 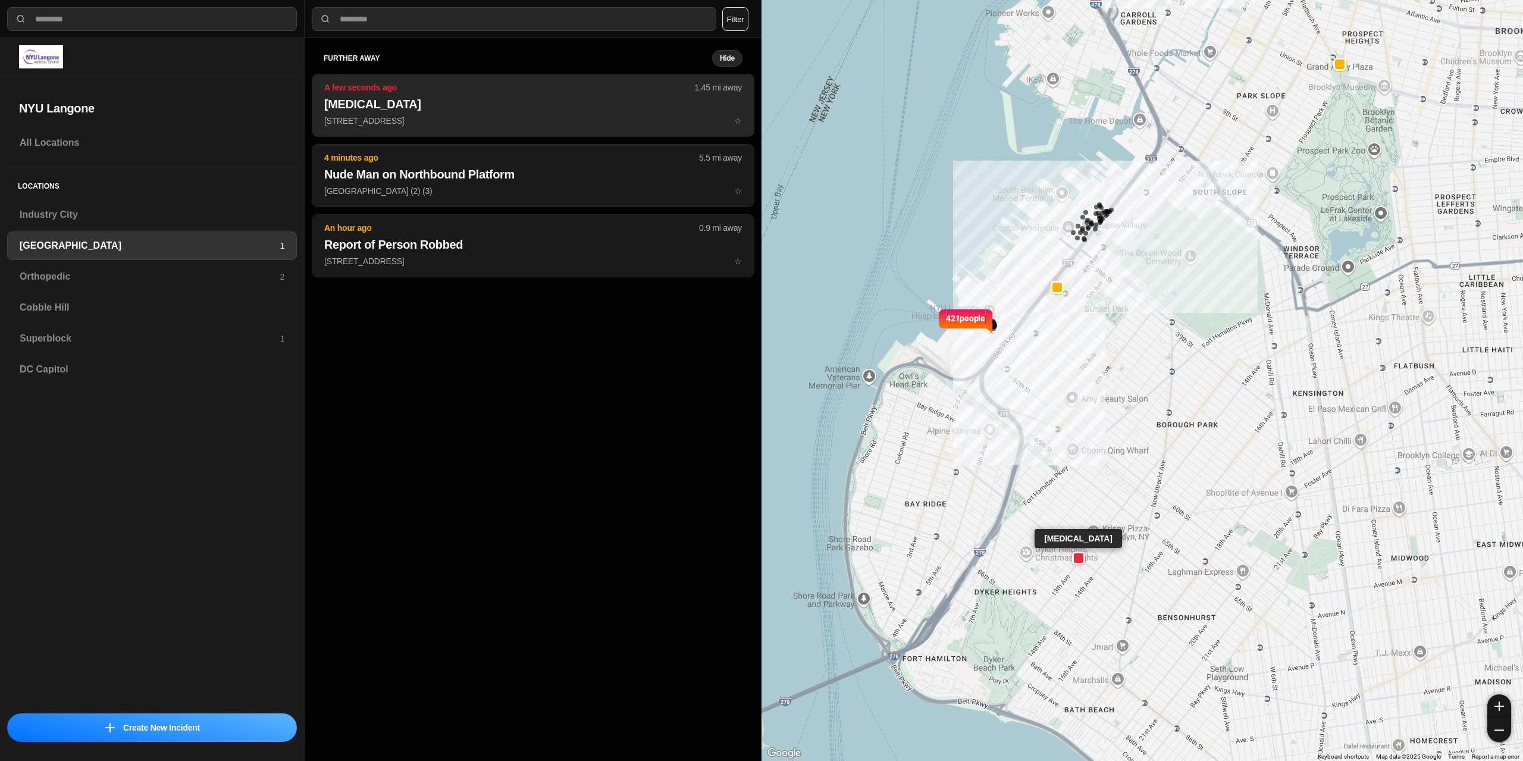 I want to click on button: Filter, so click(x=735, y=19).